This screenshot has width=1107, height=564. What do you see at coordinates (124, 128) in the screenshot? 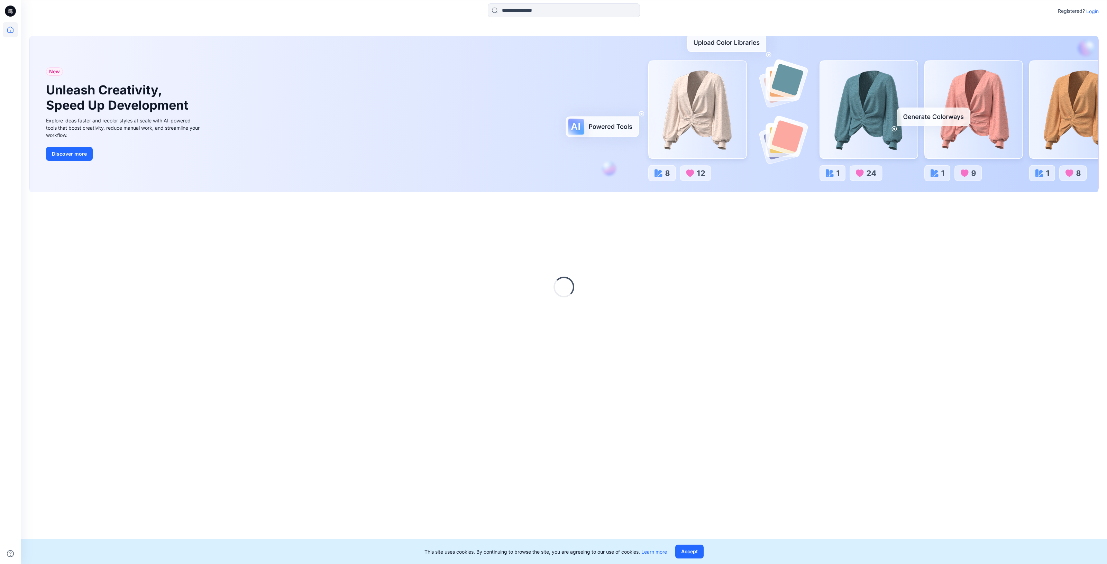
I see `div: Explore ideas faster and recolor styles at scale with AI-powered tools that boost creativity, red...` at bounding box center [124, 128].